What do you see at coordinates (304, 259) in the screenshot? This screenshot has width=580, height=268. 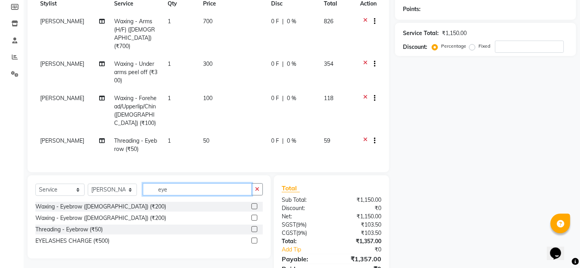 I see `div: Payable:` at bounding box center [304, 259].